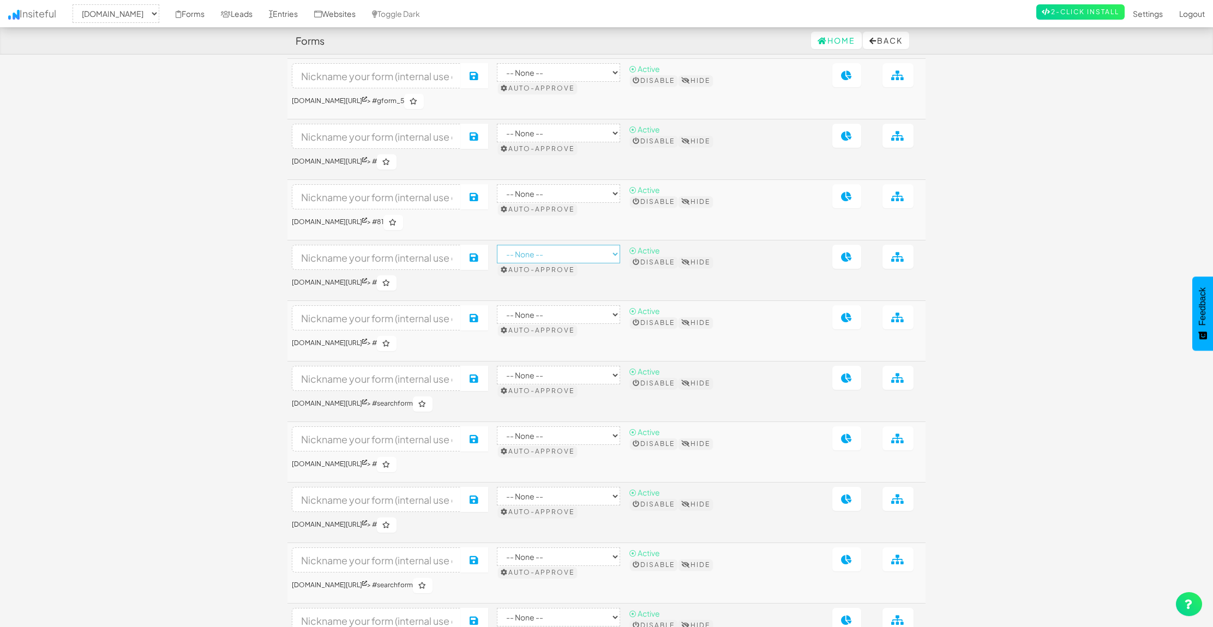 Image resolution: width=1213 pixels, height=627 pixels. Describe the element at coordinates (390, 101) in the screenshot. I see `h6: > #gform_5` at that location.